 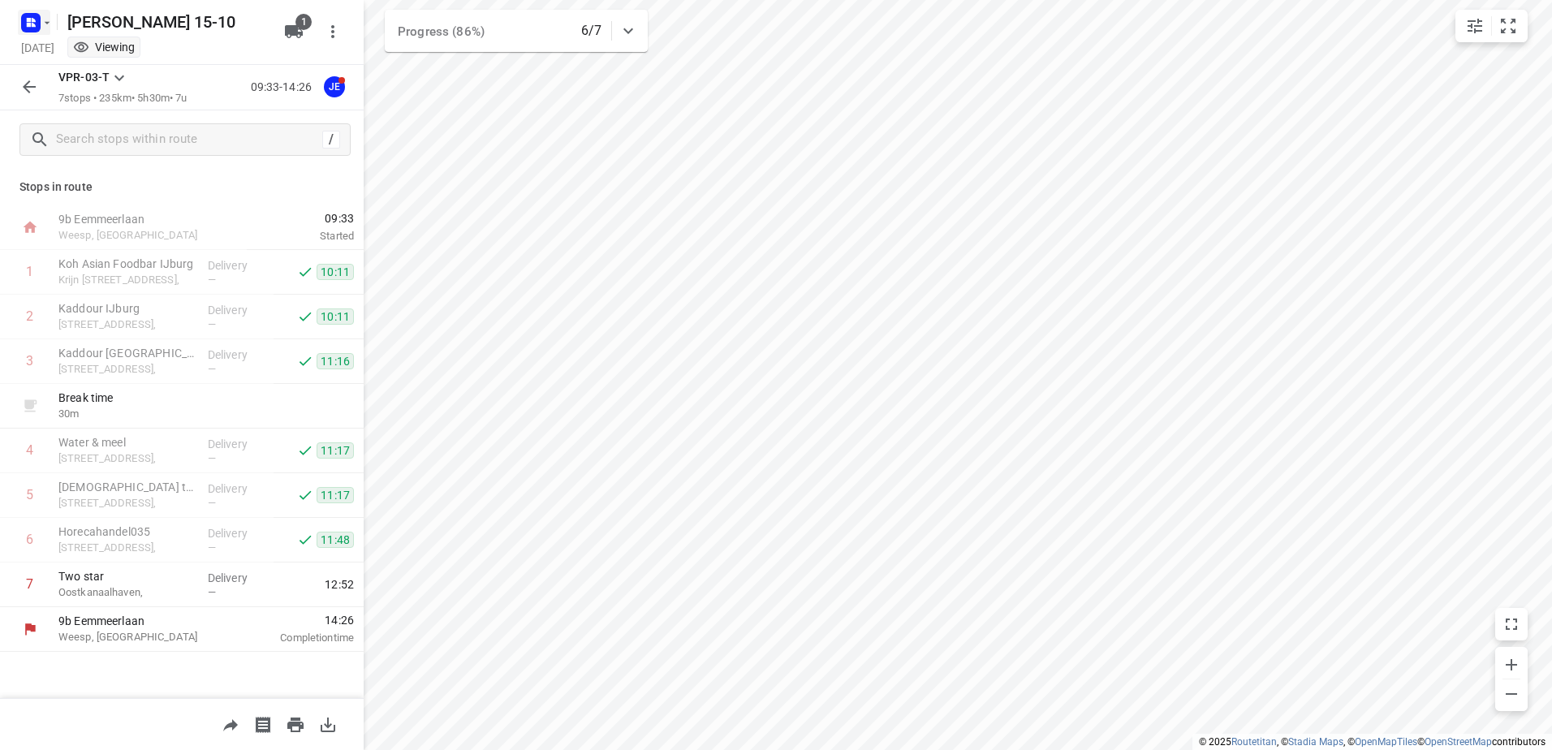 I want to click on div: small contained button group, so click(x=1491, y=26).